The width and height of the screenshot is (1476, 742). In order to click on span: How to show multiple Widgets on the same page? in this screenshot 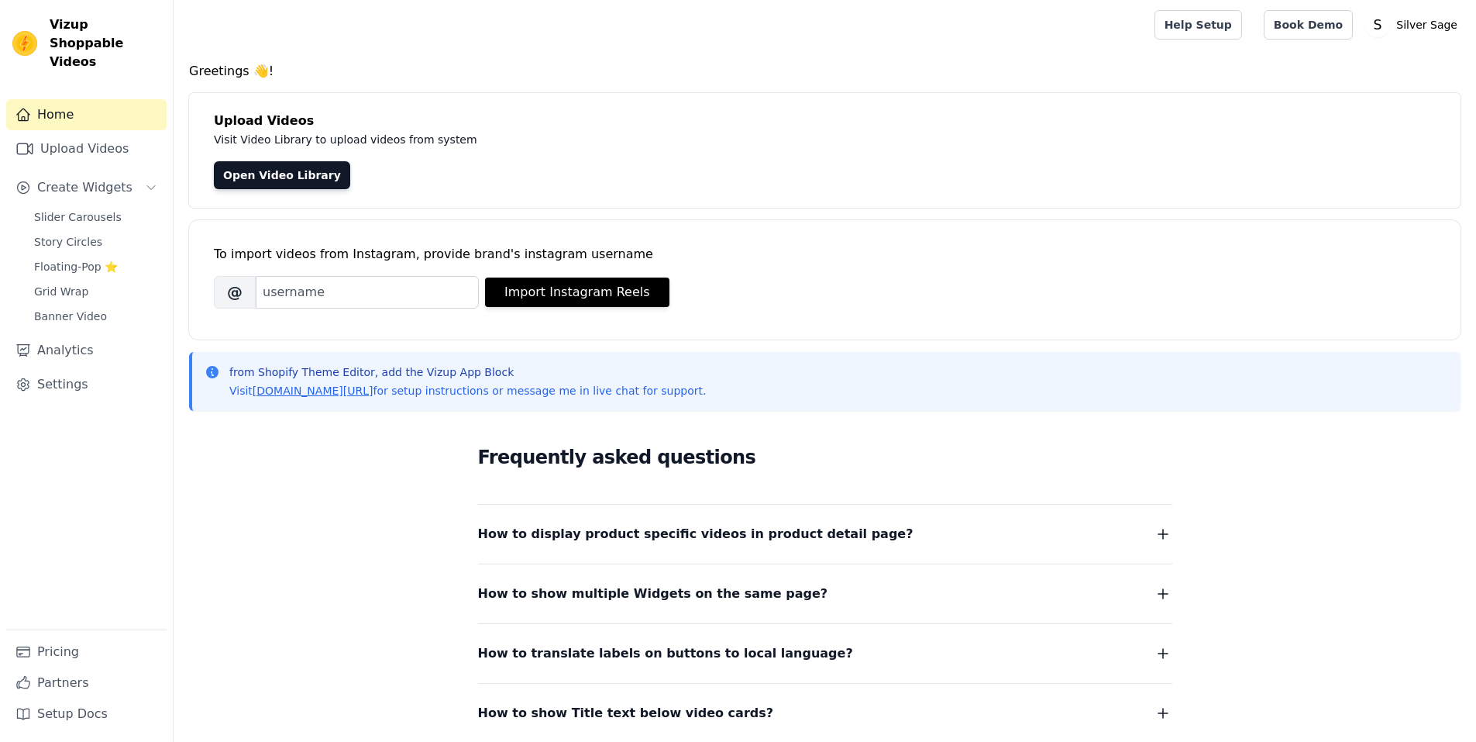, I will do `click(653, 594)`.